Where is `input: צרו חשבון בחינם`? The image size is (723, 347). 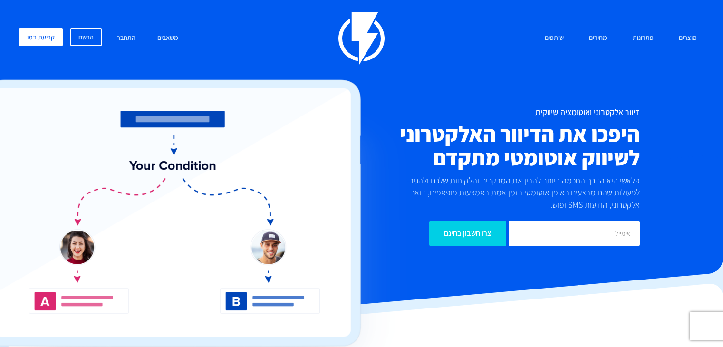
input: צרו חשבון בחינם is located at coordinates (468, 233).